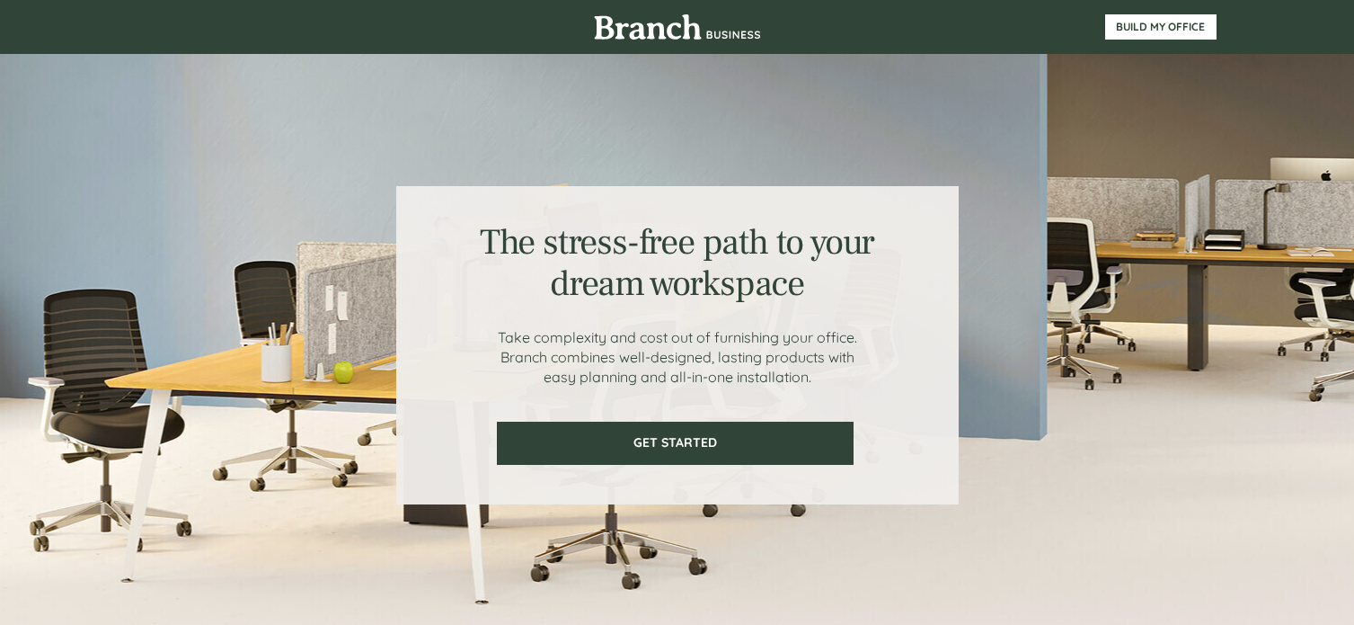 Image resolution: width=1354 pixels, height=625 pixels. I want to click on span: GET STARTED, so click(675, 442).